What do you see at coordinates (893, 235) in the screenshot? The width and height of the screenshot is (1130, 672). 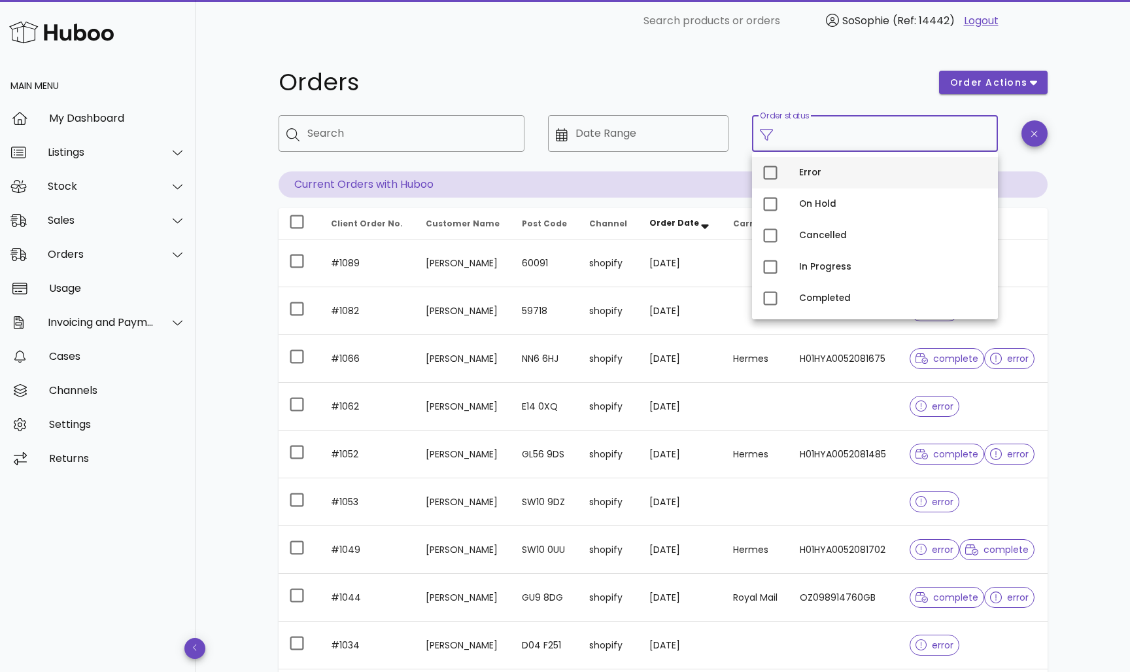 I see `div: Cancelled` at bounding box center [893, 235].